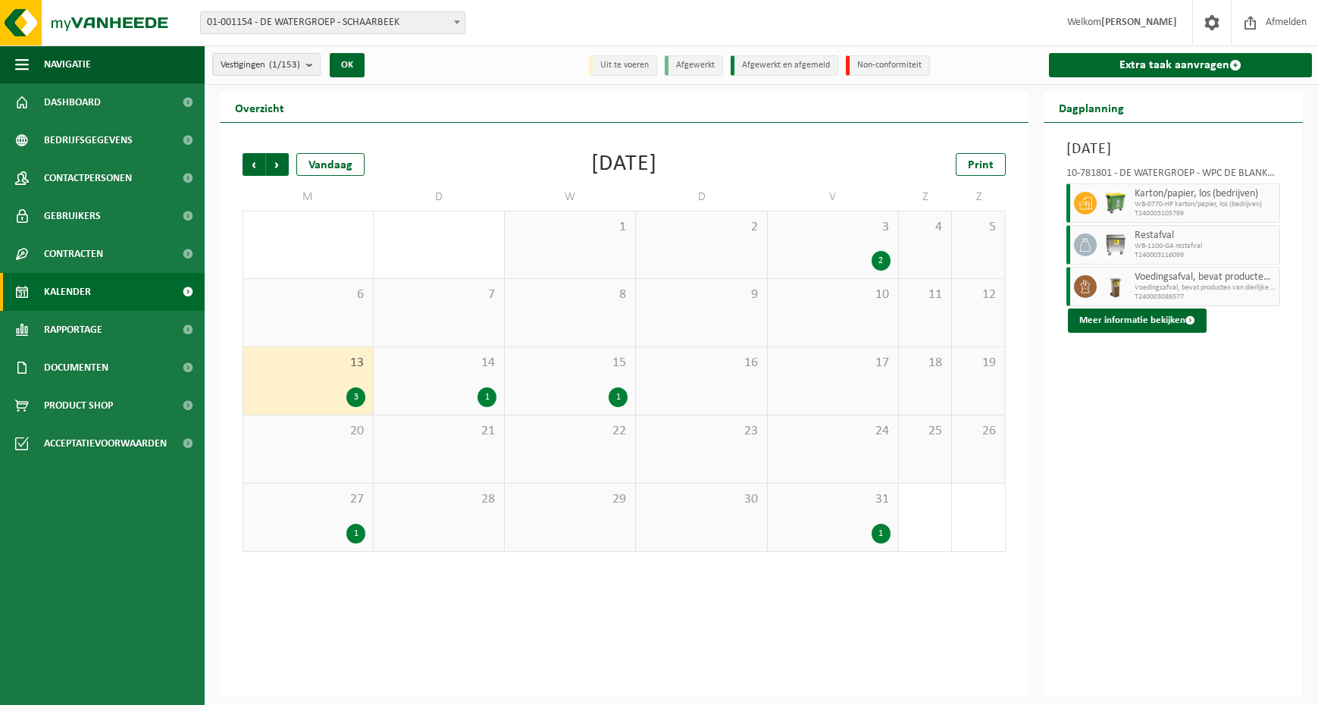 The width and height of the screenshot is (1318, 705). What do you see at coordinates (701, 500) in the screenshot?
I see `span: 30` at bounding box center [701, 500].